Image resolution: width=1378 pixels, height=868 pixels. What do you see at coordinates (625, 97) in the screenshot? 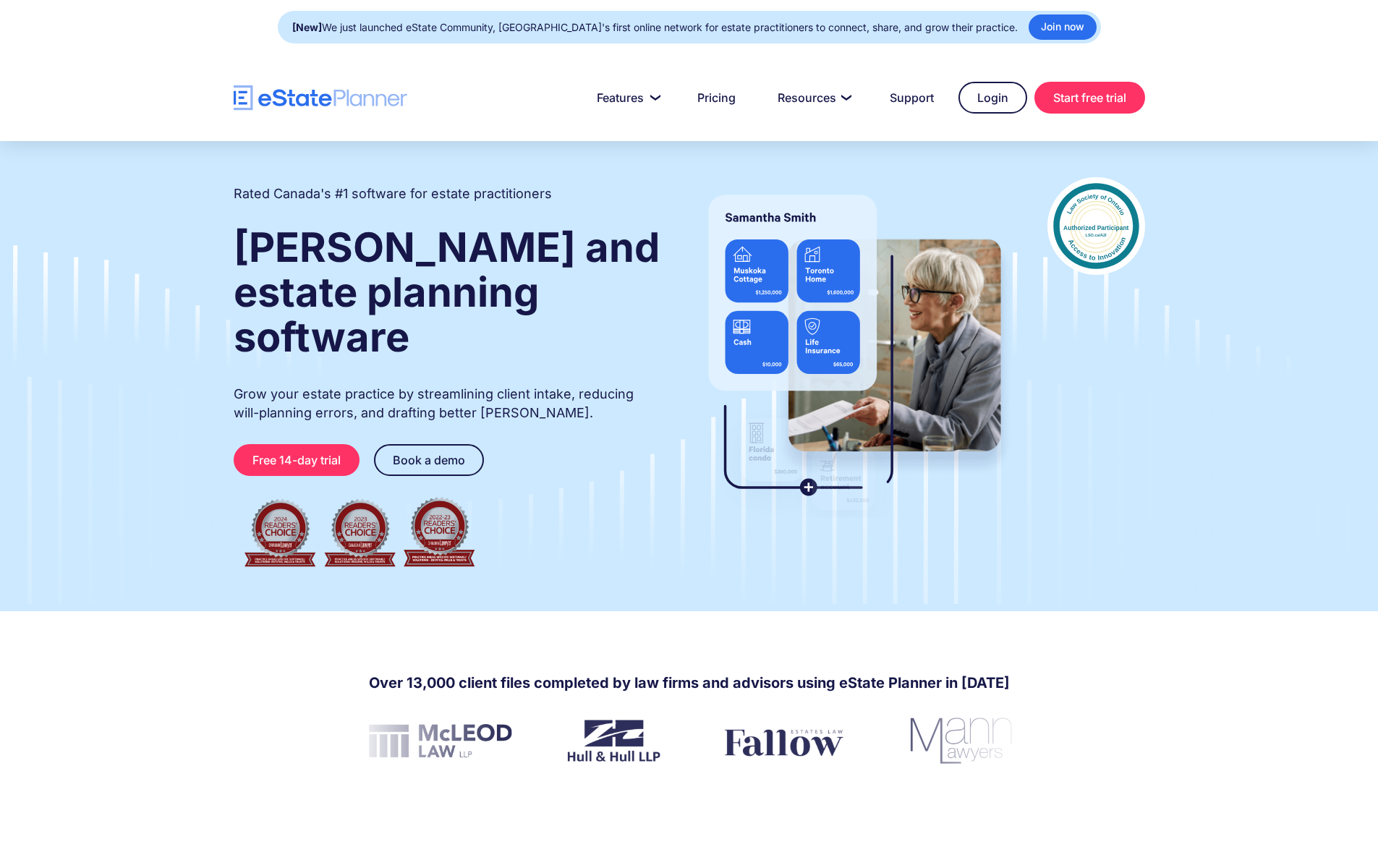
I see `a: Features` at bounding box center [625, 97].